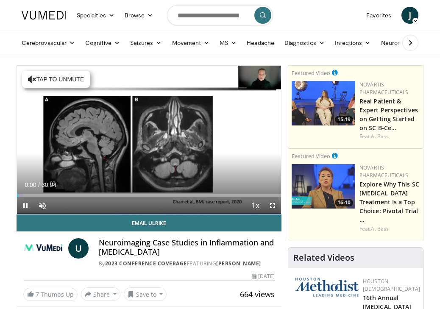 Image resolution: width=440 pixels, height=309 pixels. Describe the element at coordinates (260, 43) in the screenshot. I see `a: Headache` at that location.